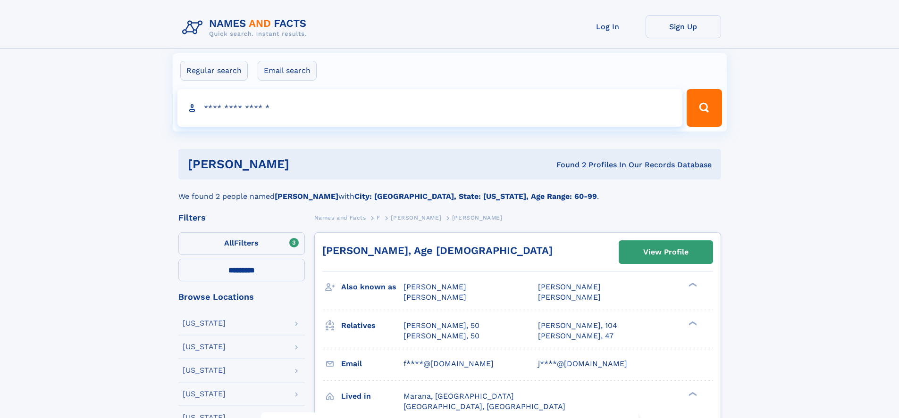 The height and width of the screenshot is (418, 899). Describe the element at coordinates (704, 108) in the screenshot. I see `button: Search Button` at that location.